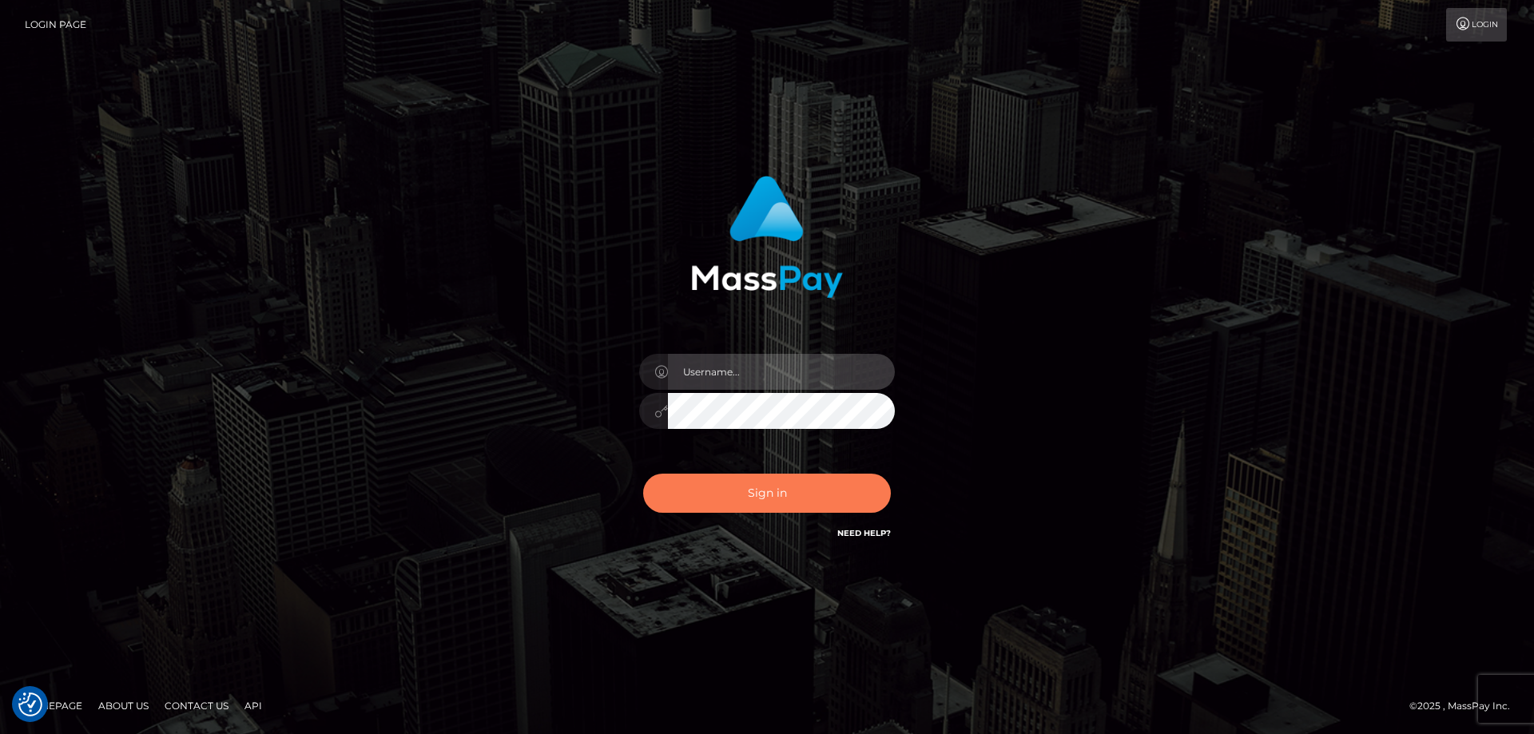 The image size is (1534, 734). Describe the element at coordinates (123, 705) in the screenshot. I see `a: About Us` at that location.